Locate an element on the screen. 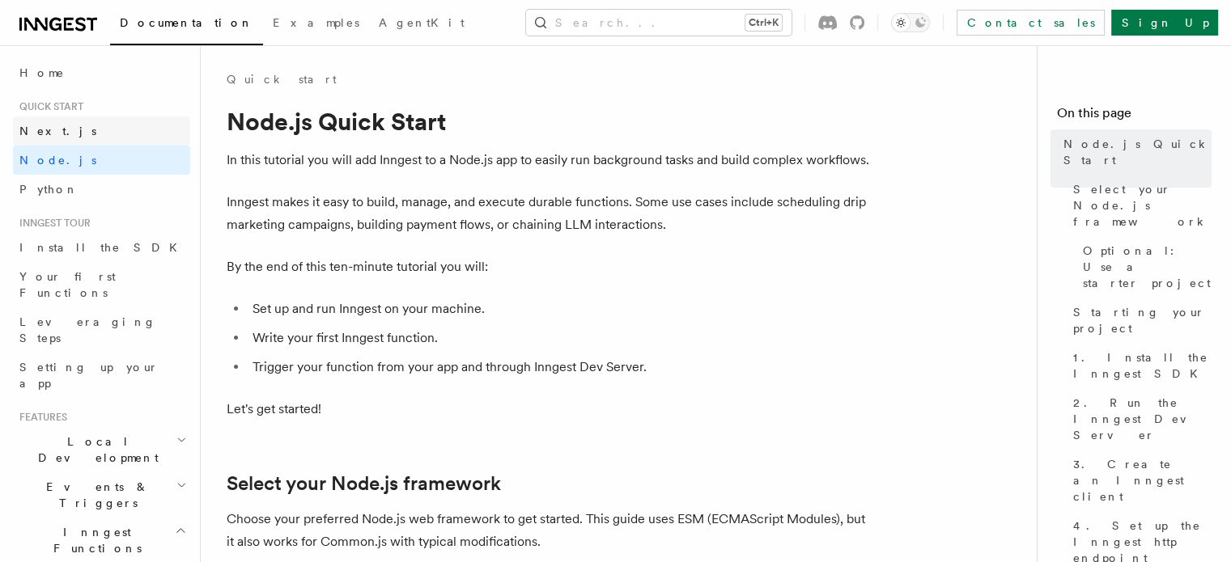 This screenshot has width=1231, height=562. li: Set up and run Inngest on your machine. is located at coordinates (561, 309).